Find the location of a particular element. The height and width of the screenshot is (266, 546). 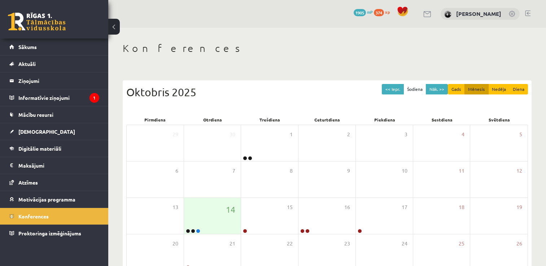

button: << Iepr. is located at coordinates (392, 89).